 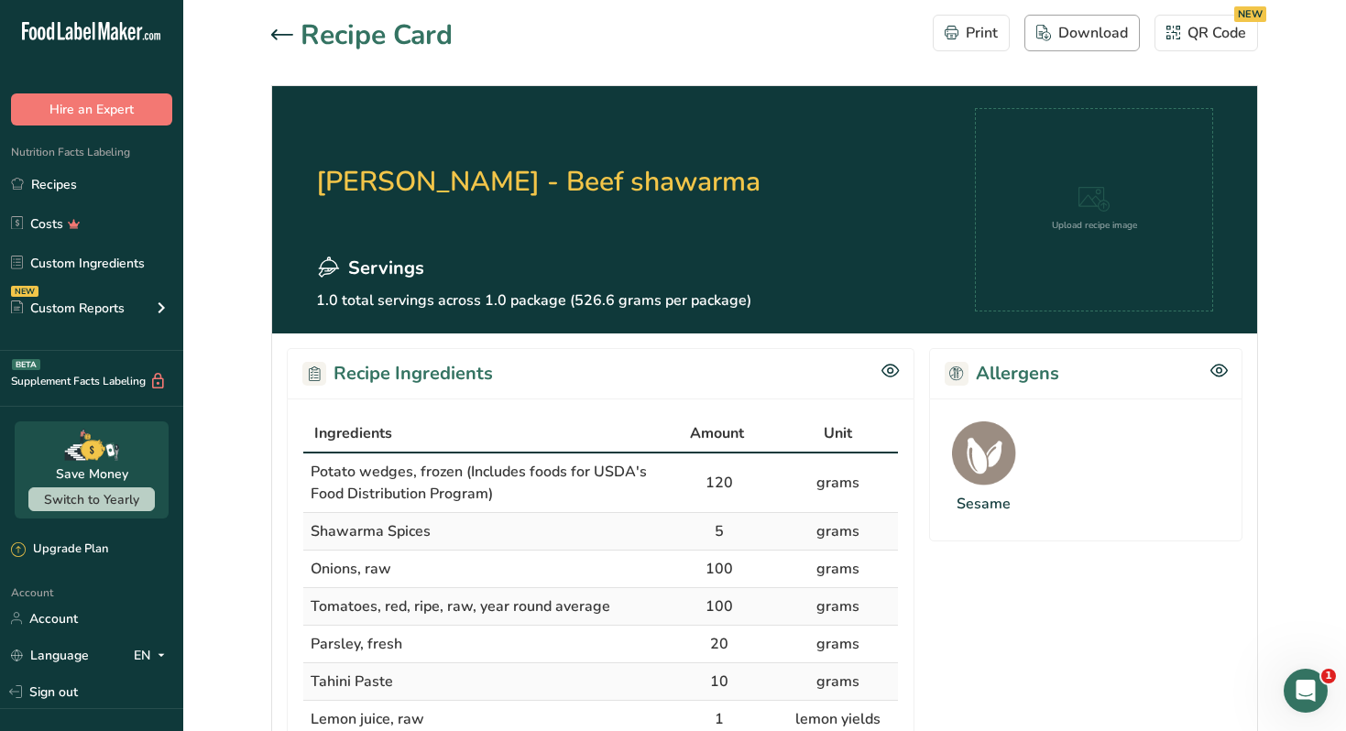 What do you see at coordinates (1082, 33) in the screenshot?
I see `div: Download` at bounding box center [1082, 33].